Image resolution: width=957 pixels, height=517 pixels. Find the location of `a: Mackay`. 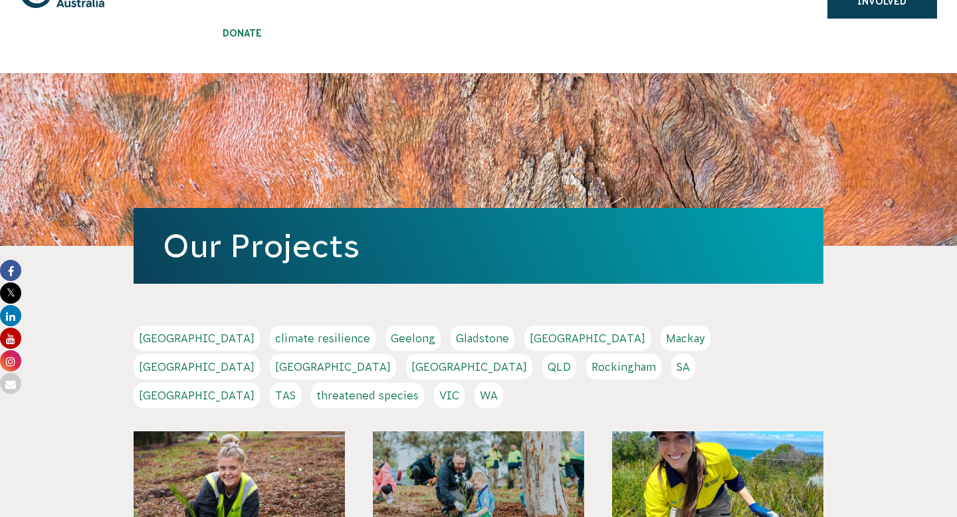

a: Mackay is located at coordinates (686, 338).